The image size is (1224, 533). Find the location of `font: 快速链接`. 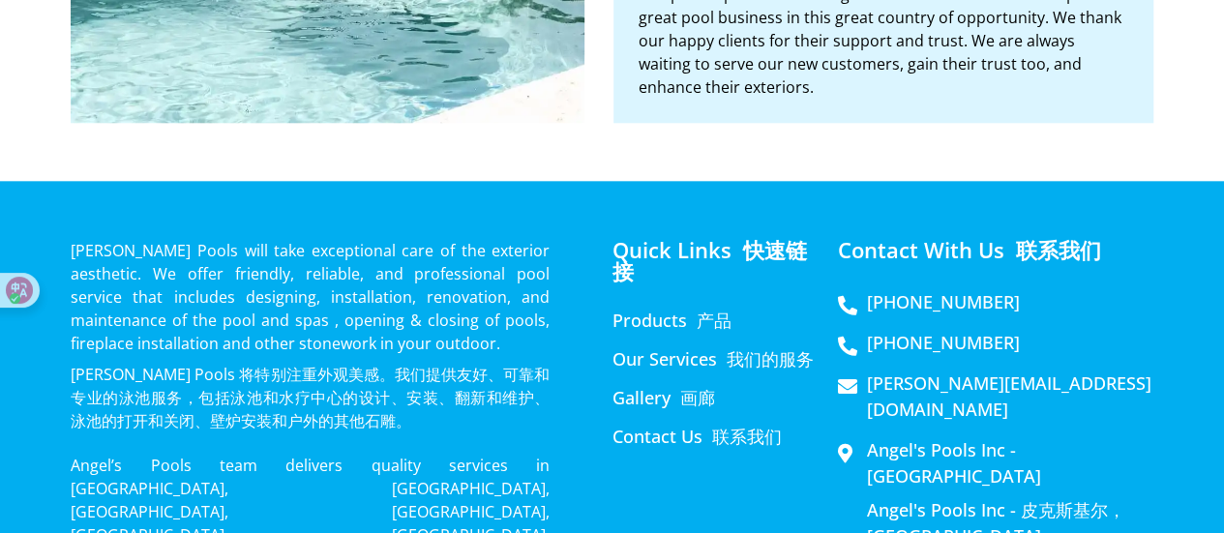

font: 快速链接 is located at coordinates (709, 260).